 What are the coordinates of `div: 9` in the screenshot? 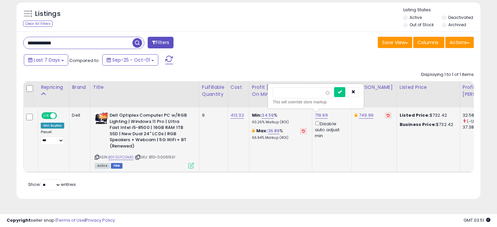 It's located at (212, 115).